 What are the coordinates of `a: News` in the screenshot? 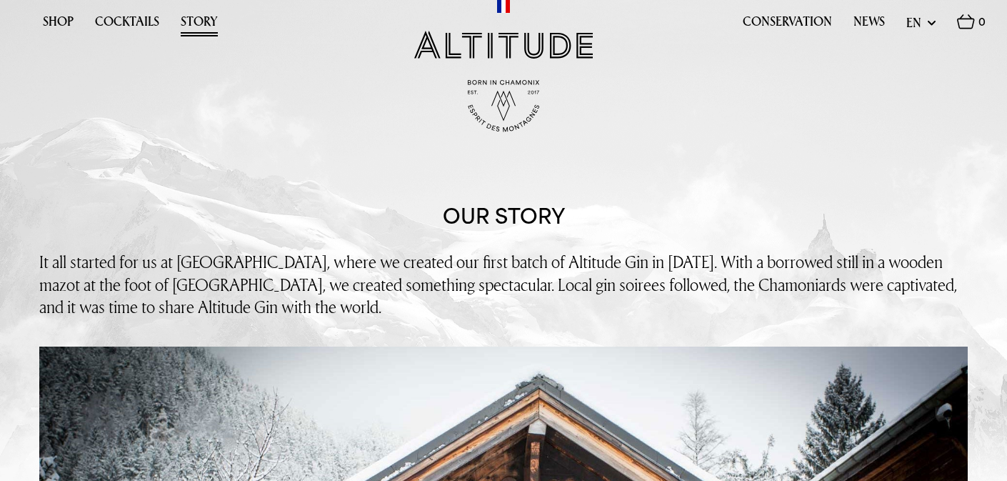 It's located at (870, 25).